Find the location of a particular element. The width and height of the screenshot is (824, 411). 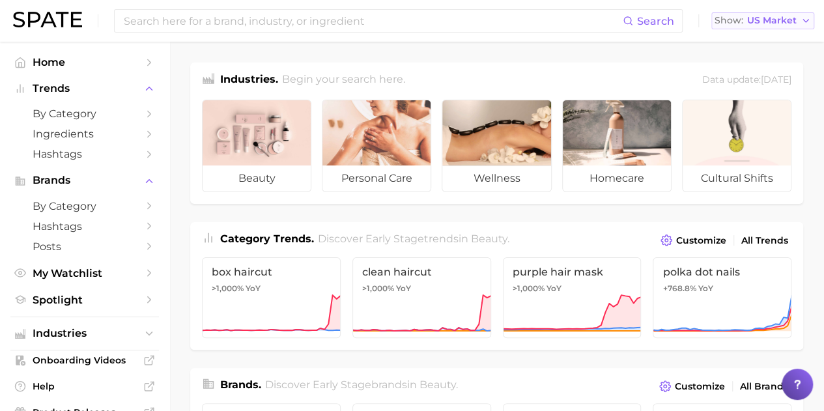

h2: Begin your search here. is located at coordinates (343, 80).